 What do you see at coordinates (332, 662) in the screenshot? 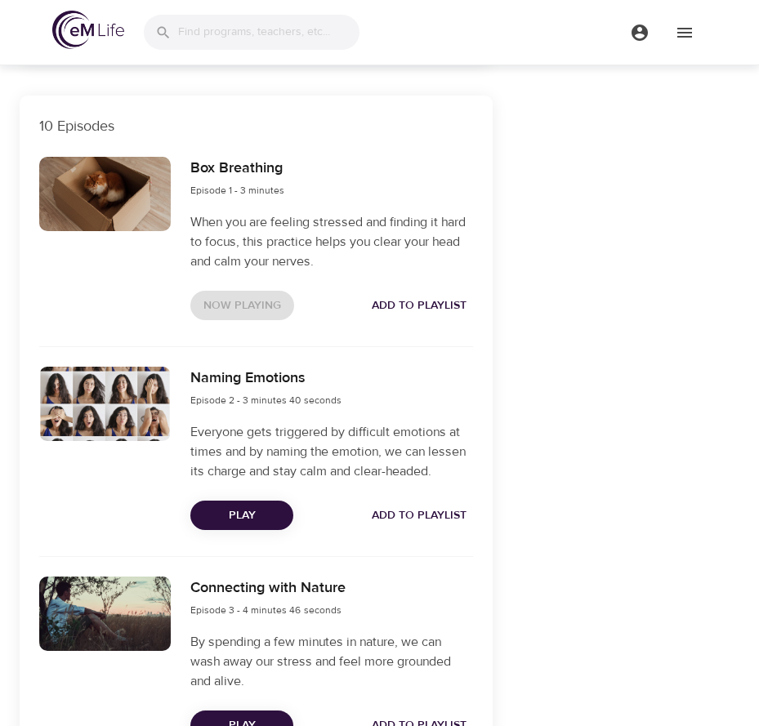
I see `p: By spending a few minutes in nature, we can wash away our stress and feel more grounded and alive.` at bounding box center [332, 662].